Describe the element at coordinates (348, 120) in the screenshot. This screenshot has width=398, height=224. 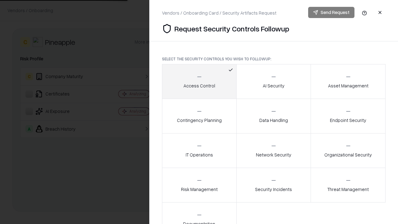
I see `p: Endpoint Security` at that location.